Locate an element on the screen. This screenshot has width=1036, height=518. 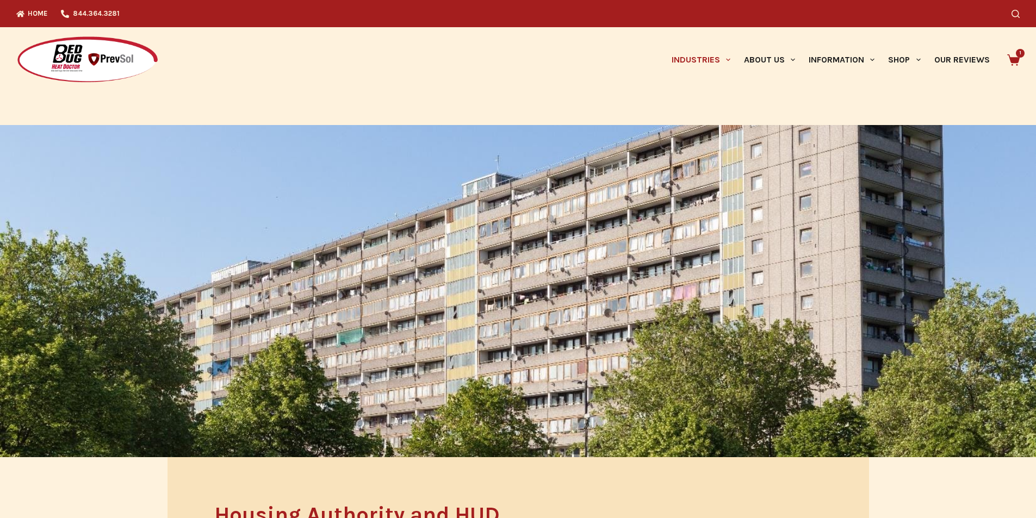
a: Shop is located at coordinates (905, 60).